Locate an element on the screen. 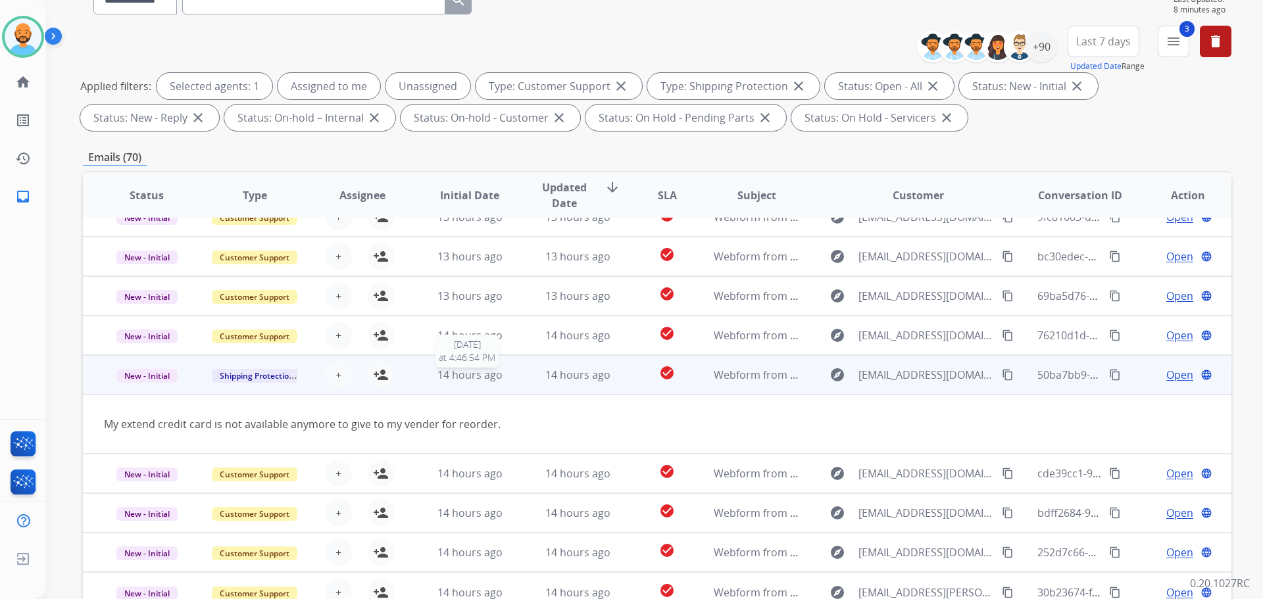  span: Subject is located at coordinates (756, 195).